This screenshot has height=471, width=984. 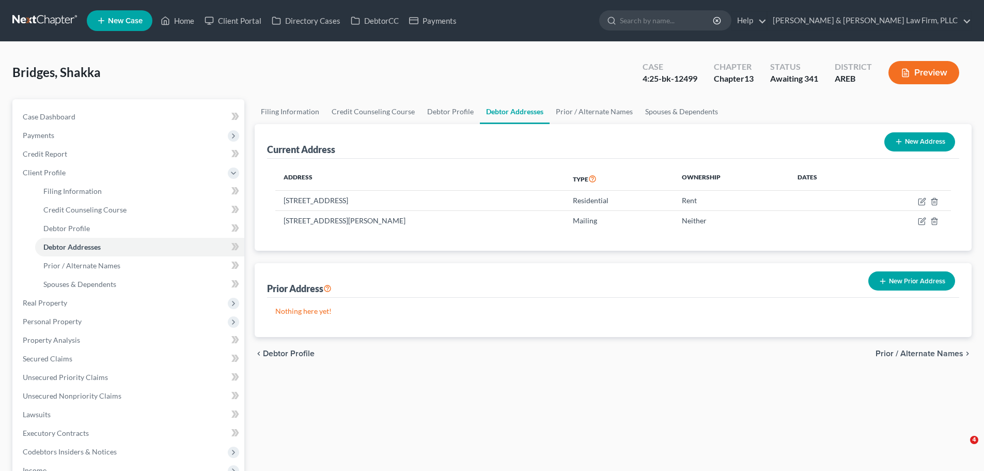 What do you see at coordinates (72, 246) in the screenshot?
I see `span: Debtor Addresses` at bounding box center [72, 246].